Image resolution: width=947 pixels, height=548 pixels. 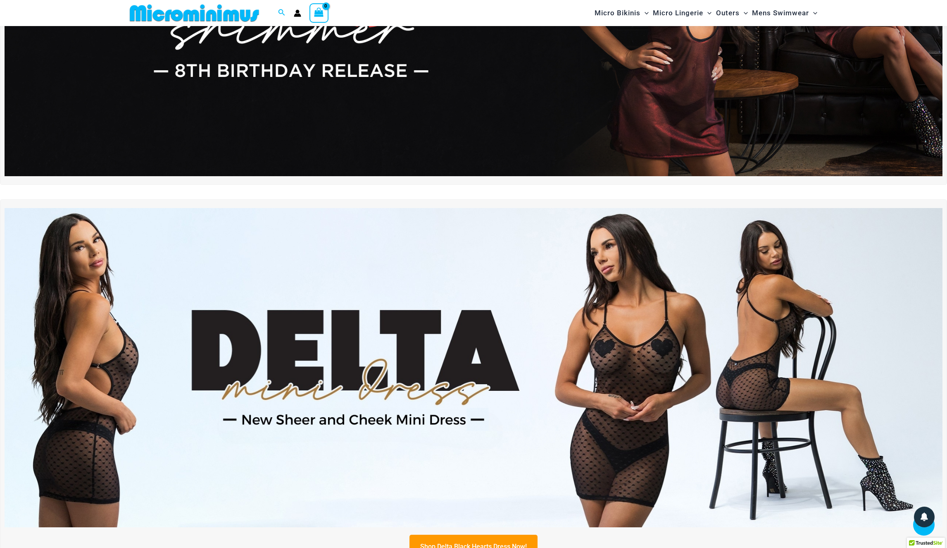 What do you see at coordinates (785, 13) in the screenshot?
I see `a: Mens SwimwearMenu ToggleMenu Toggle` at bounding box center [785, 13].